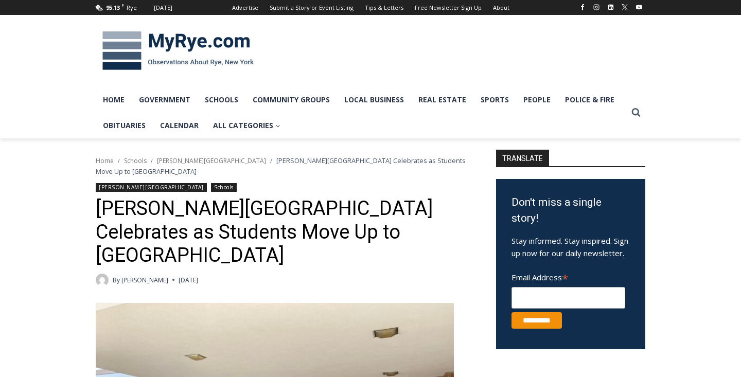 The height and width of the screenshot is (377, 741). I want to click on p: Stay informed. Stay inspired. Sign up now for our daily newsletter., so click(571, 247).